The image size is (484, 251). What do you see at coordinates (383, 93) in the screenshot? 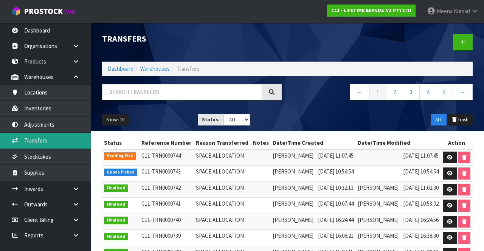
I see `nav: Page navigation` at bounding box center [383, 93].